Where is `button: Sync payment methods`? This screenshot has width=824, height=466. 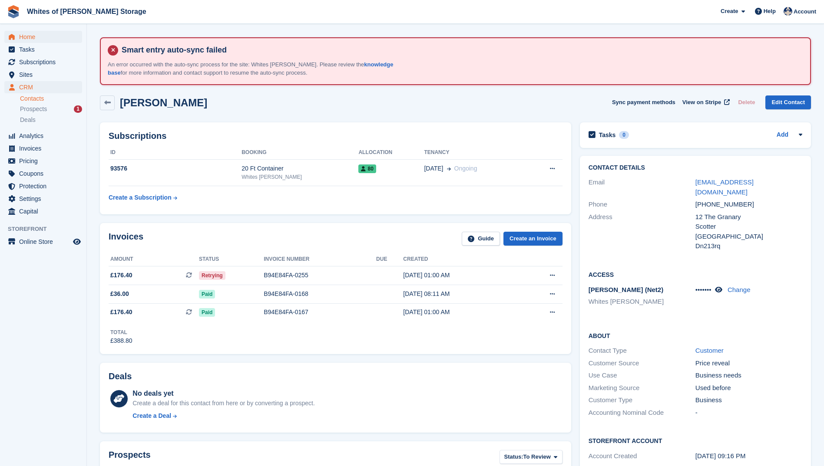 button: Sync payment methods is located at coordinates (643, 102).